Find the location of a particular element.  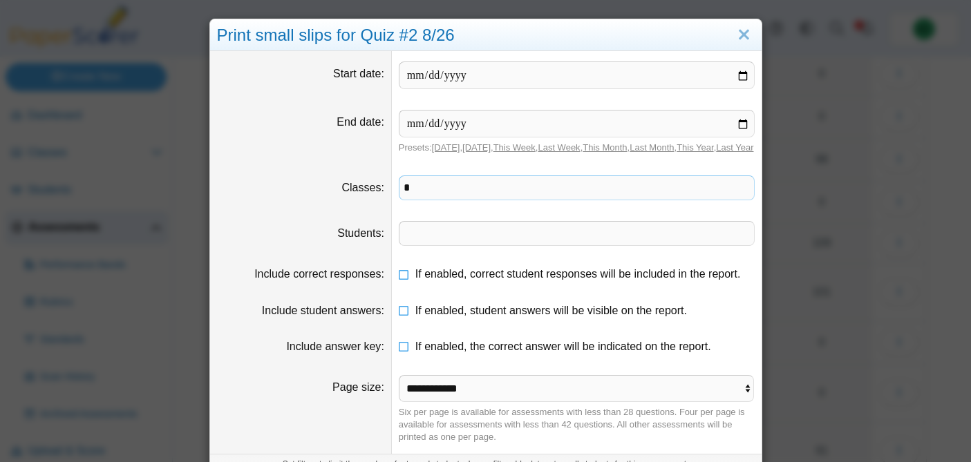

a: Last Month is located at coordinates (652, 147).